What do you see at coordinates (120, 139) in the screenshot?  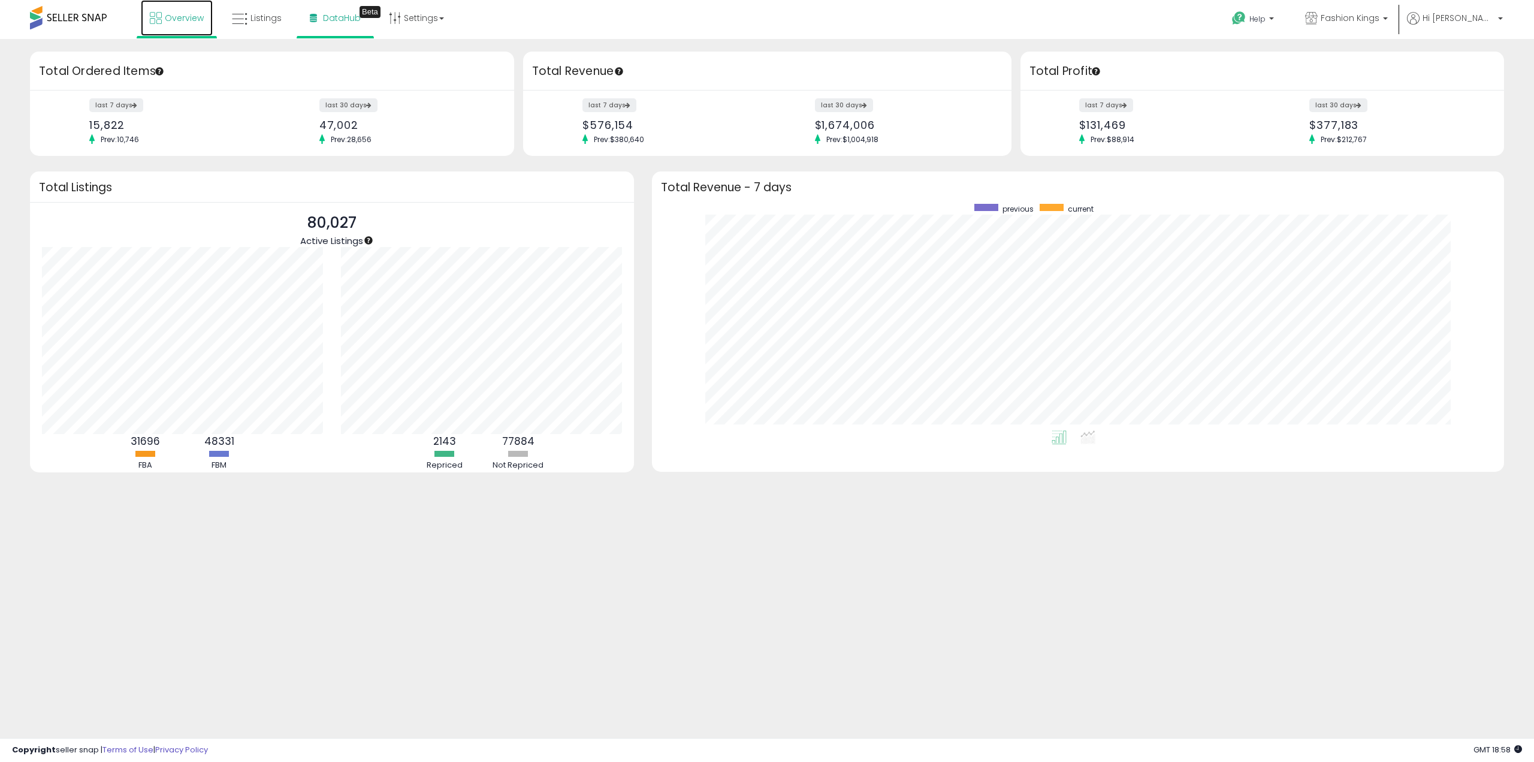 I see `span: Prev: 10,746` at bounding box center [120, 139].